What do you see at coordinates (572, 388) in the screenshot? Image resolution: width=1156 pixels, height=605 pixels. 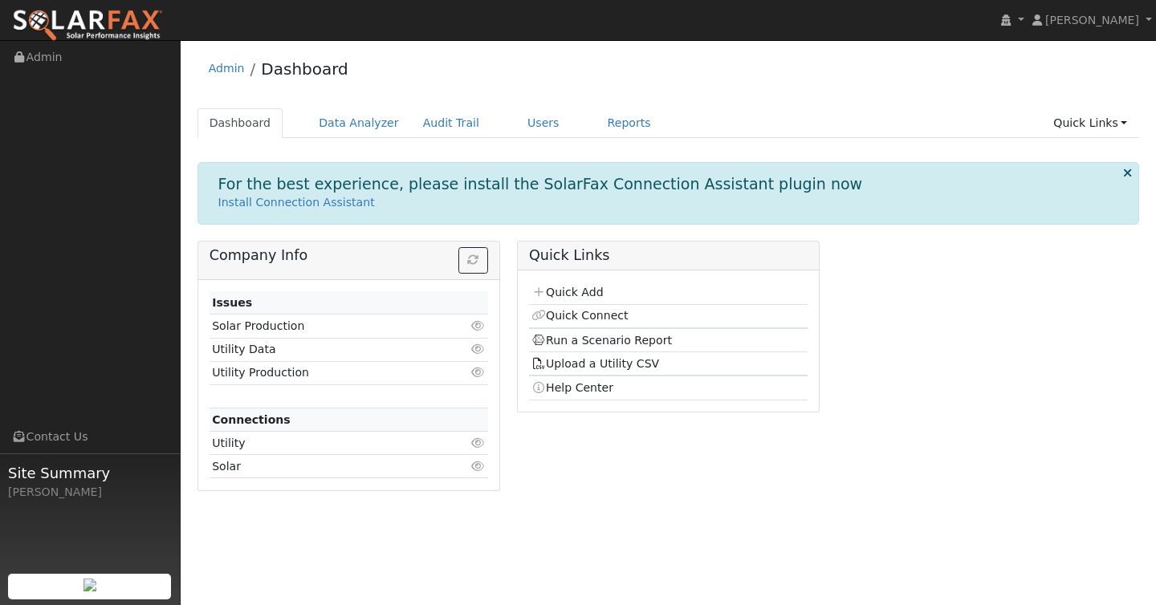 I see `a: Help Center` at bounding box center [572, 388].